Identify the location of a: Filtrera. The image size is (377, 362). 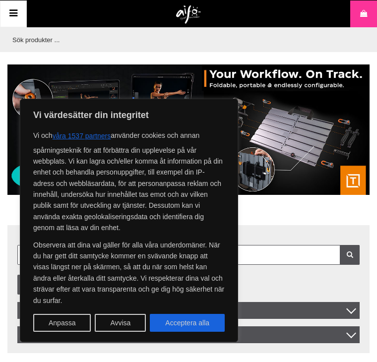
(349, 255).